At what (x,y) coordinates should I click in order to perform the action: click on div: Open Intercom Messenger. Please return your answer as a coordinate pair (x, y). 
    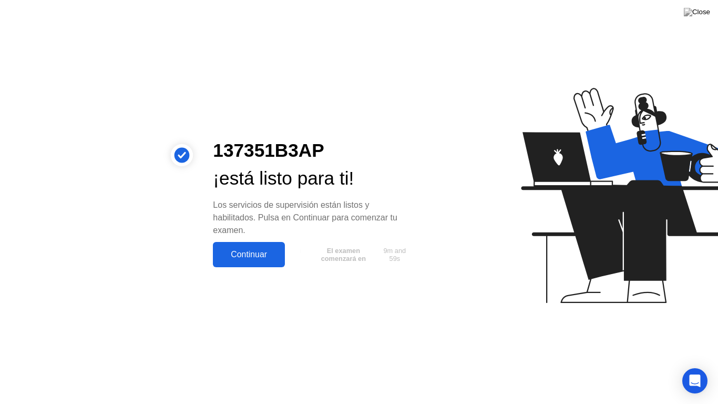
    Looking at the image, I should click on (695, 381).